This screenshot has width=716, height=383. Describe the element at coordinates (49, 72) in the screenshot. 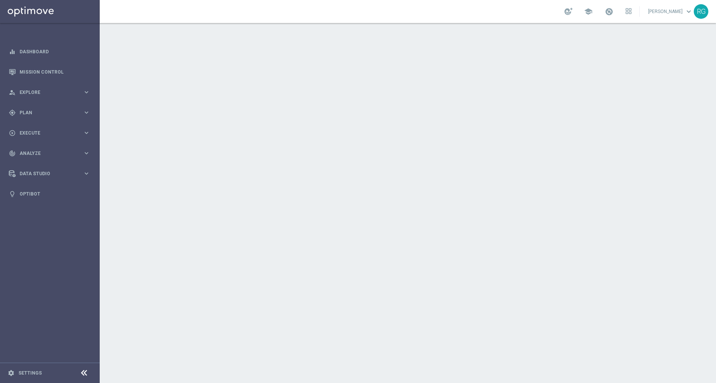

I see `div: Mission Control` at that location.